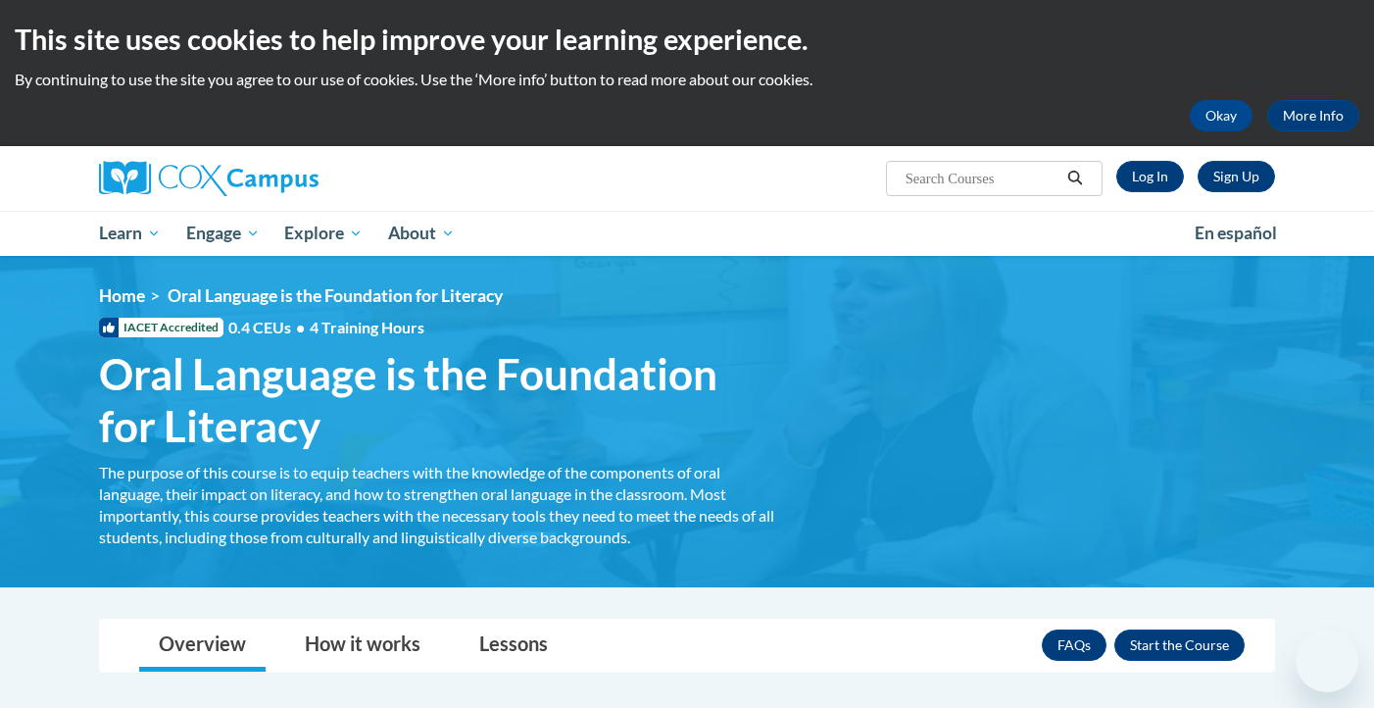  What do you see at coordinates (687, 233) in the screenshot?
I see `div: Main menu` at bounding box center [687, 233].